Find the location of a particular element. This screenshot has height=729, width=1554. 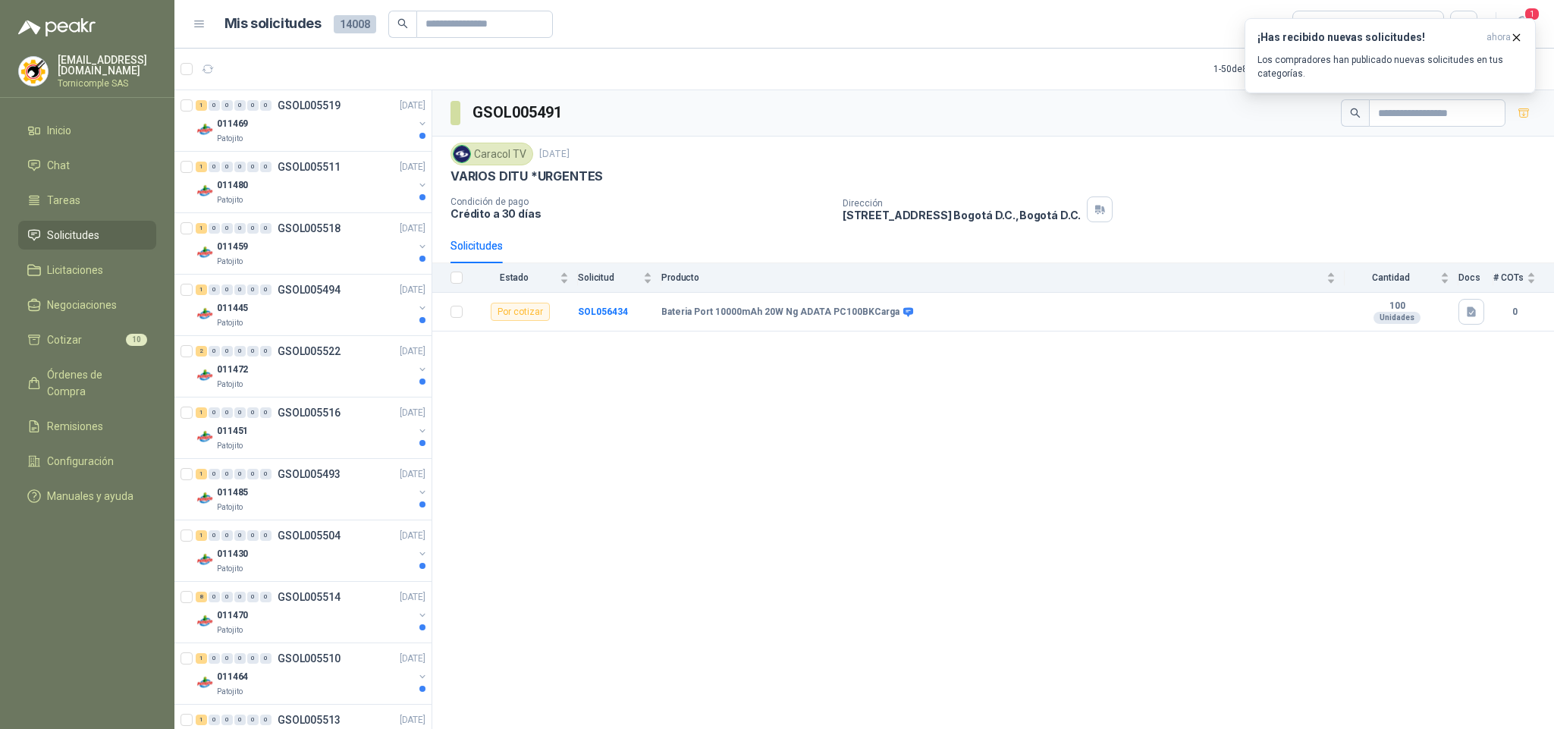

a: SOL056434 is located at coordinates (603, 312).